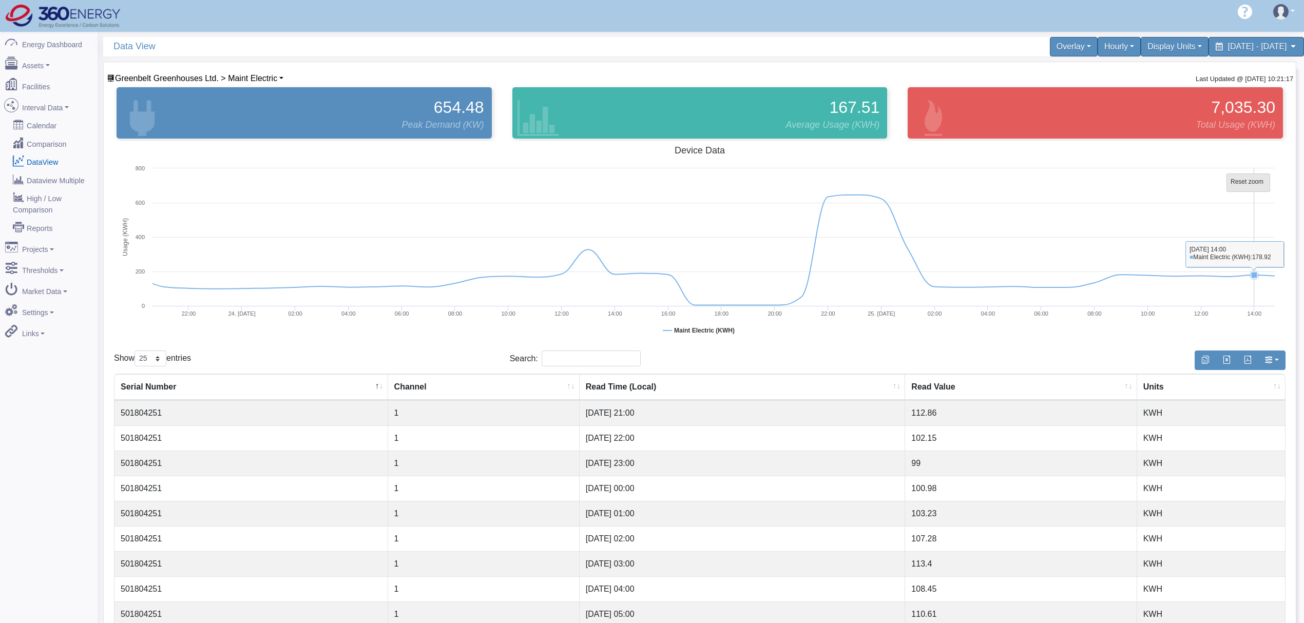  I want to click on td: 113.4, so click(1020, 564).